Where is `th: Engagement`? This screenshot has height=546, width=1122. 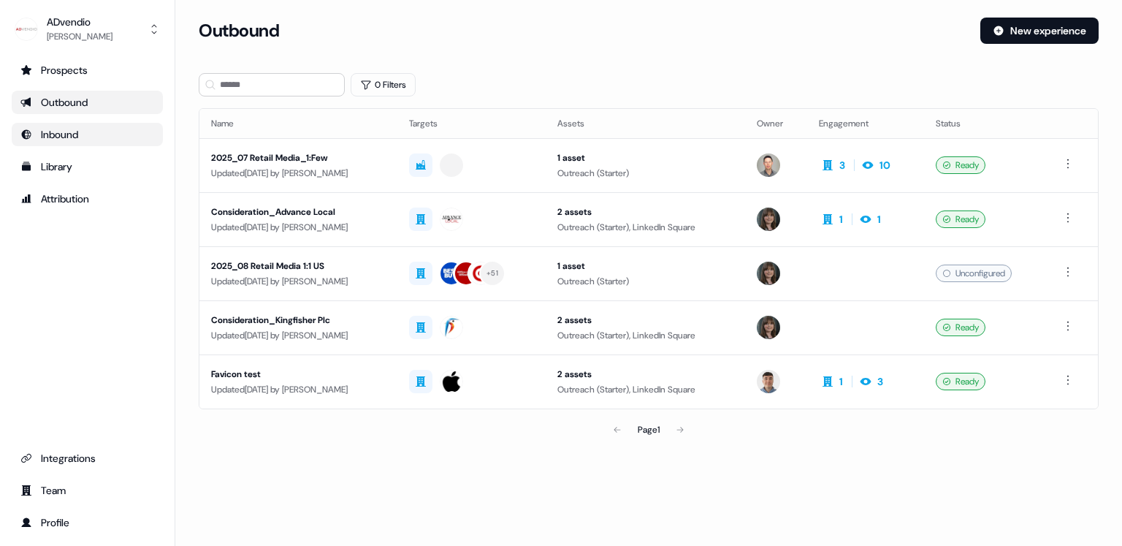
th: Engagement is located at coordinates (866, 123).